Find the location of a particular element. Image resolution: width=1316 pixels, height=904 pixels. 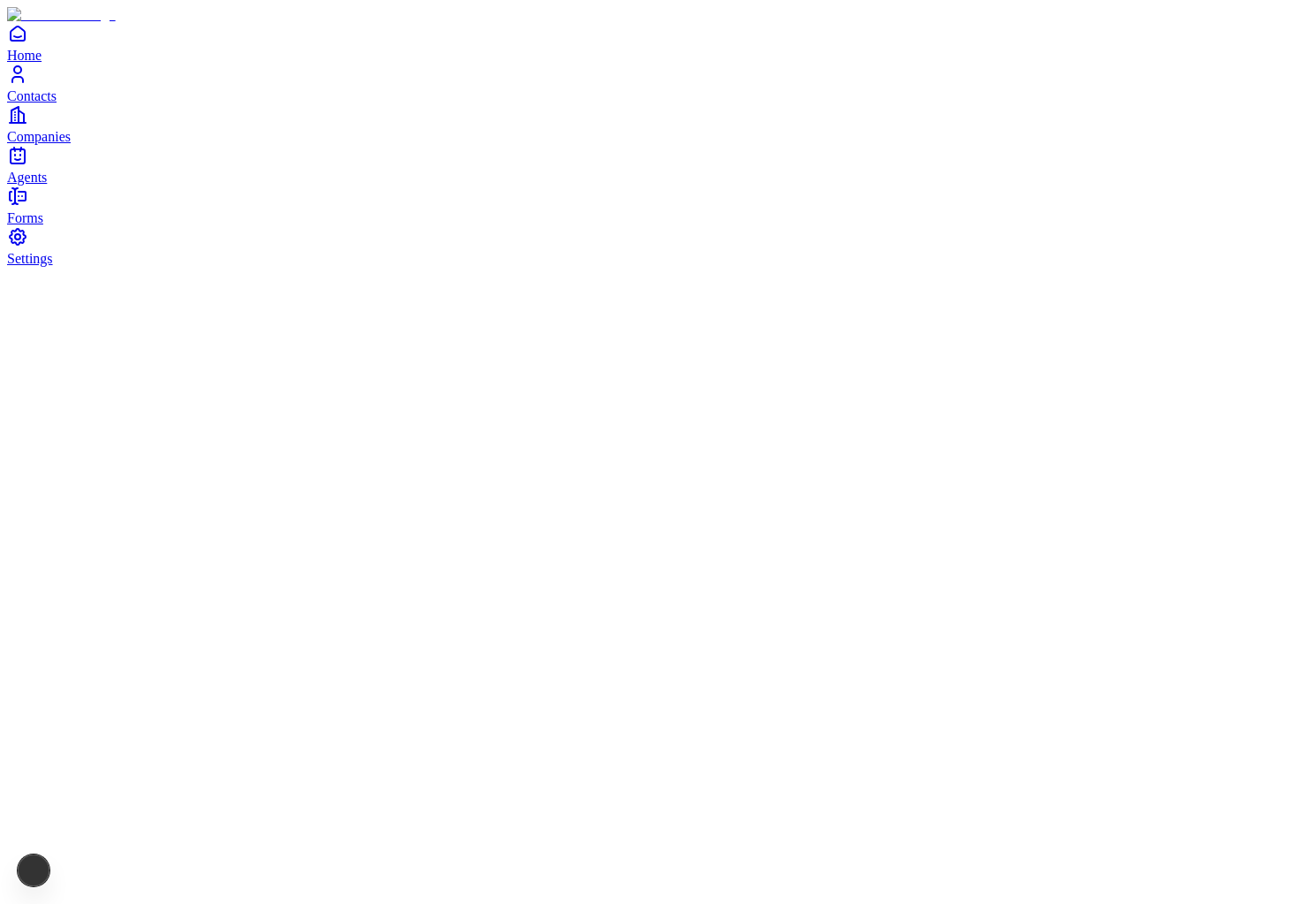

span: Forms is located at coordinates (25, 217).